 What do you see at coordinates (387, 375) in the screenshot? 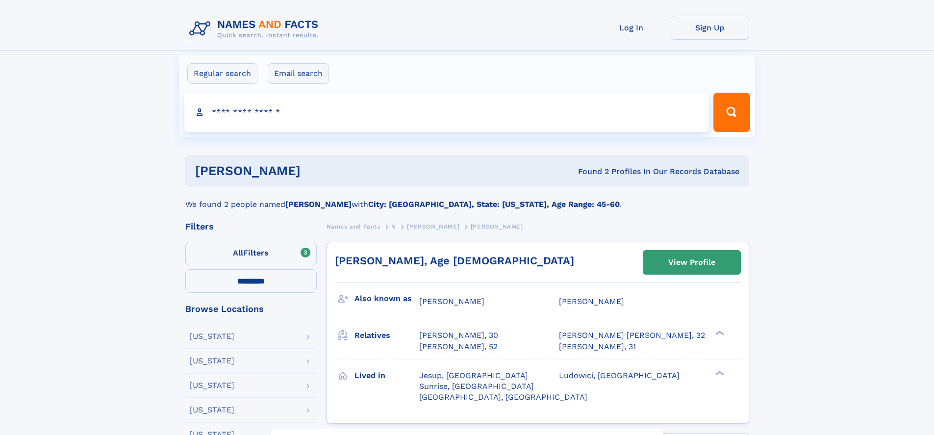
I see `h3: Lived in` at bounding box center [387, 375].